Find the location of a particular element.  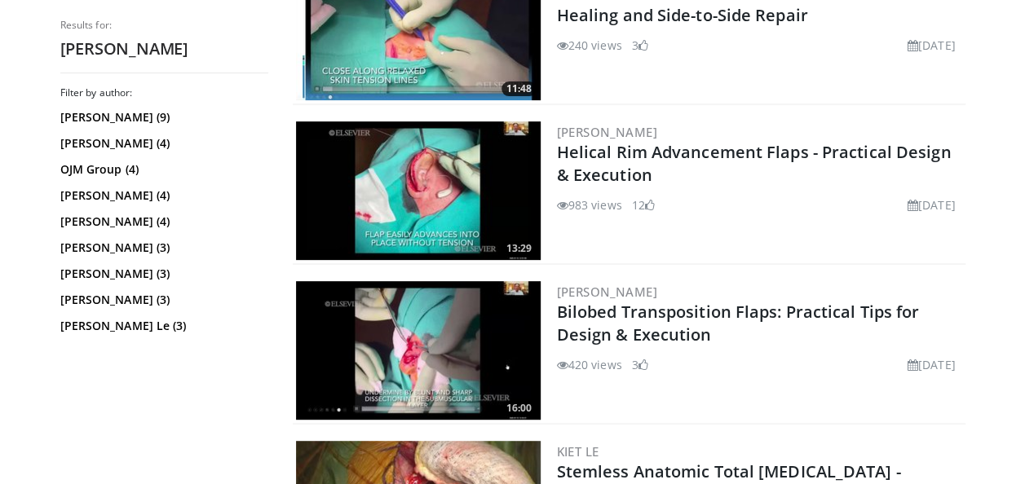

h3: Filter by author: is located at coordinates (164, 93).